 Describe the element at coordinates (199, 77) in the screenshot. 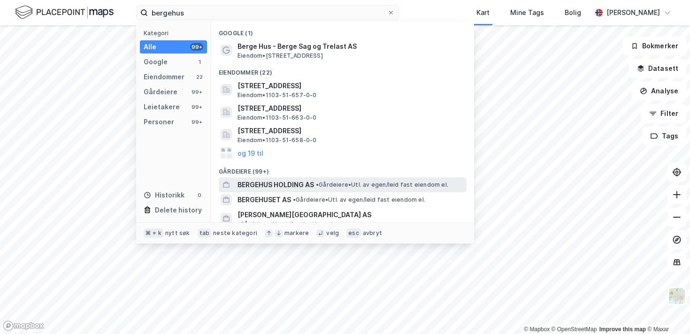

I see `div: 22` at that location.